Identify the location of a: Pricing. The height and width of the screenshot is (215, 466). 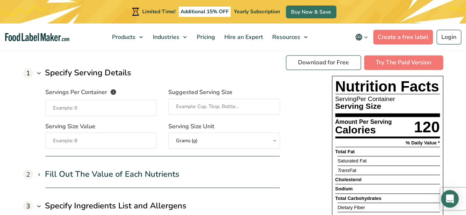
(205, 37).